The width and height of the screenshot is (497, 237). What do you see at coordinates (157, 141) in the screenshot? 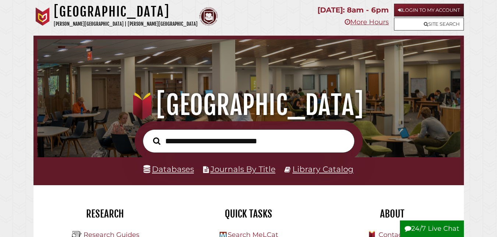
I see `button: Search` at bounding box center [157, 141].